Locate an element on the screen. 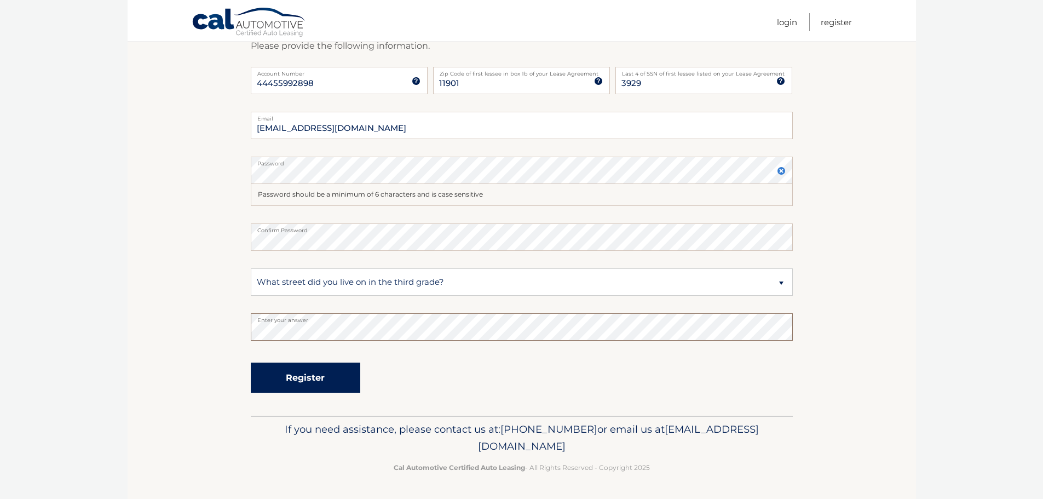 The image size is (1043, 499). button: Register is located at coordinates (305, 377).